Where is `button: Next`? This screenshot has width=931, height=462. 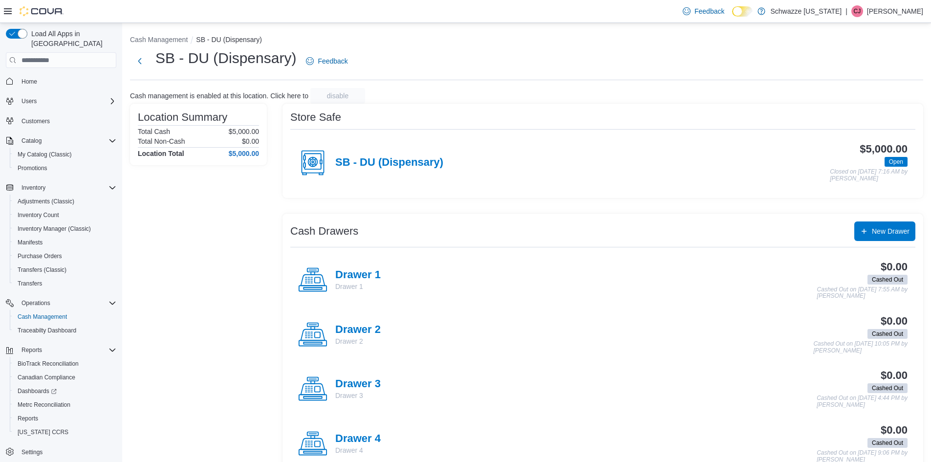 button: Next is located at coordinates (140, 61).